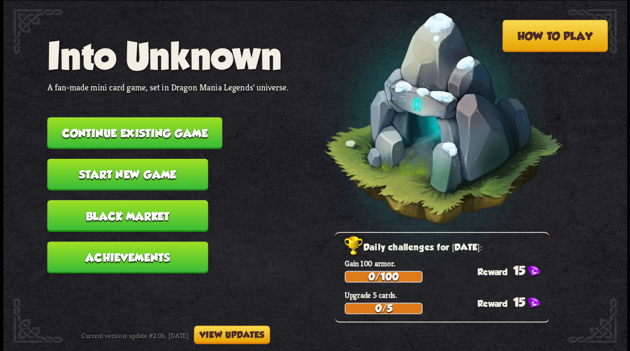 Image resolution: width=630 pixels, height=351 pixels. Describe the element at coordinates (353, 245) in the screenshot. I see `img: Golden_Trophy_Icon.png` at that location.